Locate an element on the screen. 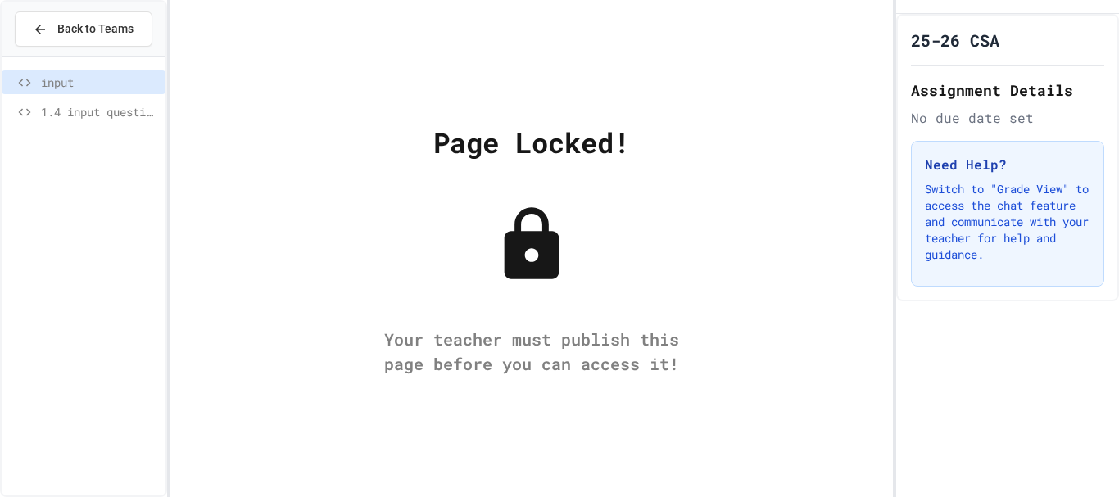 The image size is (1119, 497). h2: Assignment Details is located at coordinates (1008, 90).